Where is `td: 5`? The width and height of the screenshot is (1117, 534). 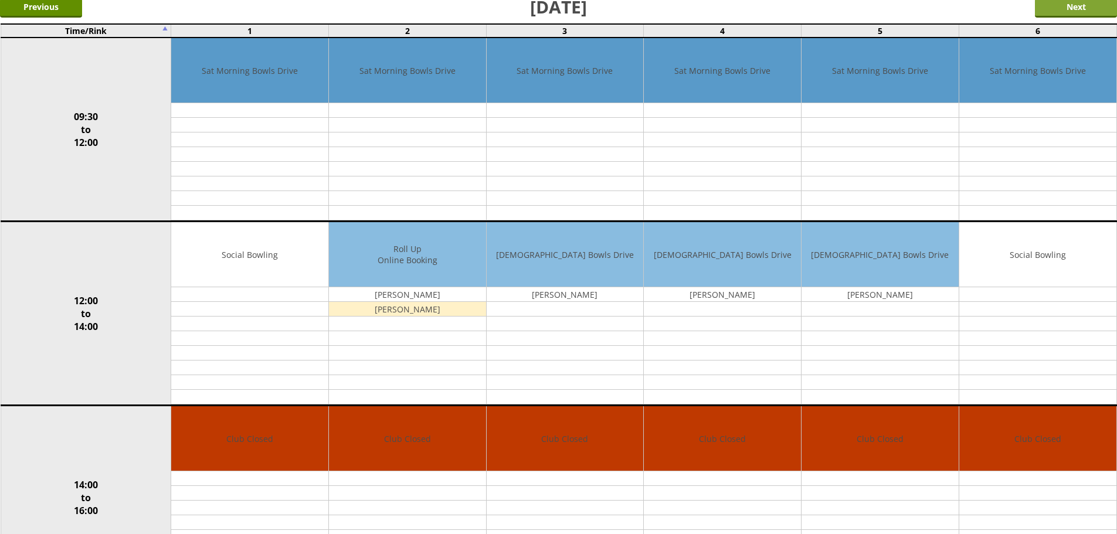
td: 5 is located at coordinates (880, 30).